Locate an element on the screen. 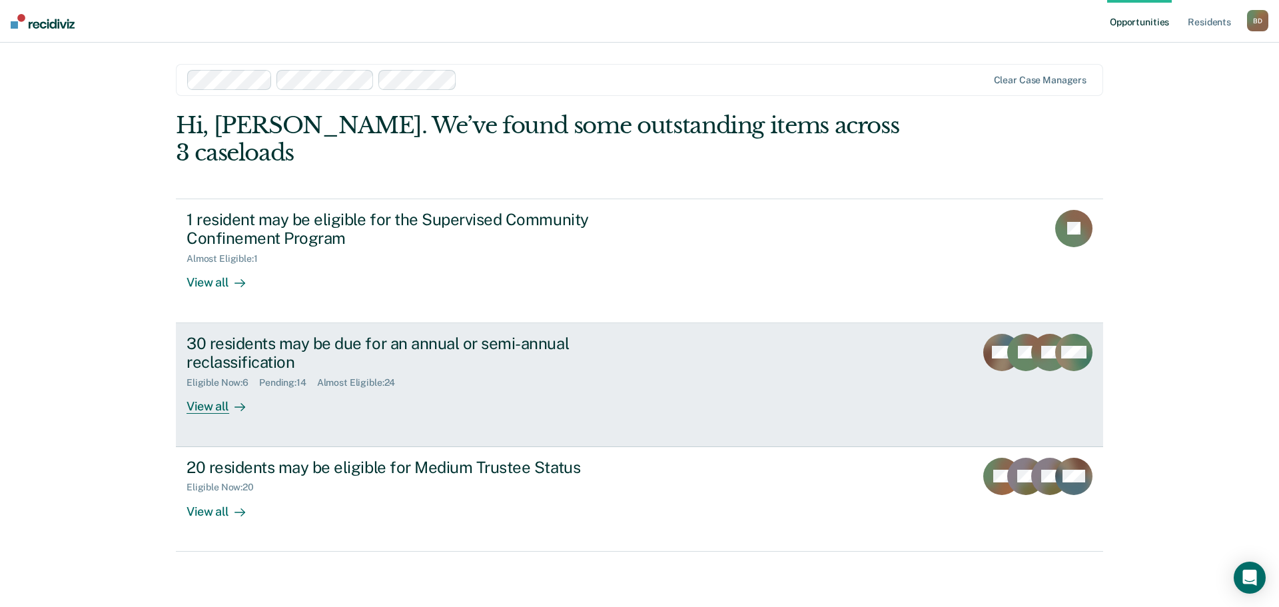 The width and height of the screenshot is (1279, 607). div: Clear case managers is located at coordinates (1040, 80).